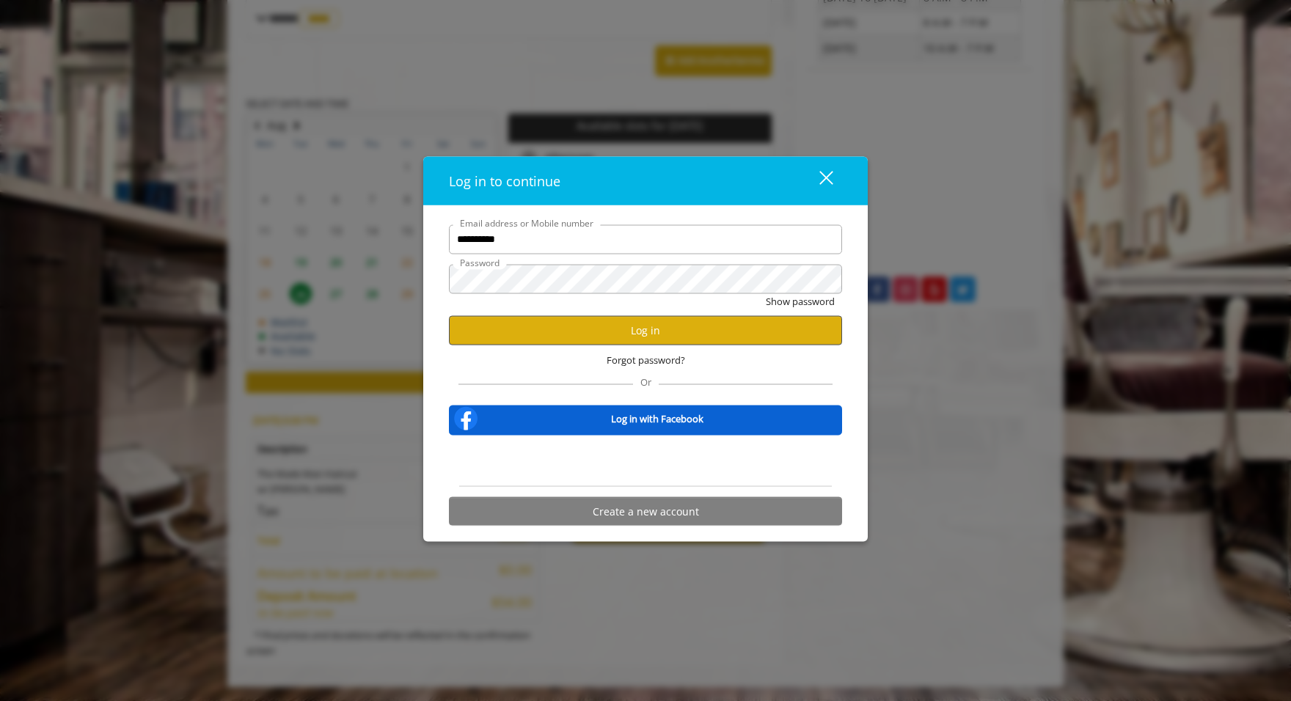 The image size is (1291, 701). Describe the element at coordinates (110, 12) in the screenshot. I see `div: Outline` at that location.